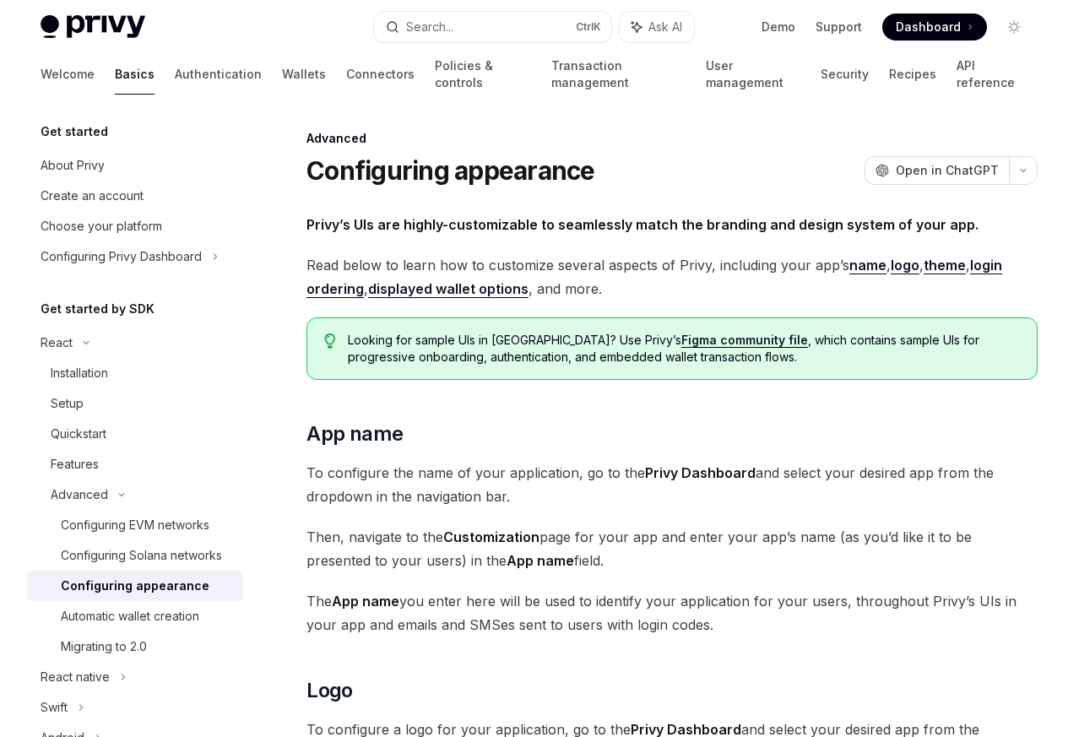 Image resolution: width=1068 pixels, height=737 pixels. What do you see at coordinates (74, 132) in the screenshot?
I see `h5: Get started` at bounding box center [74, 132].